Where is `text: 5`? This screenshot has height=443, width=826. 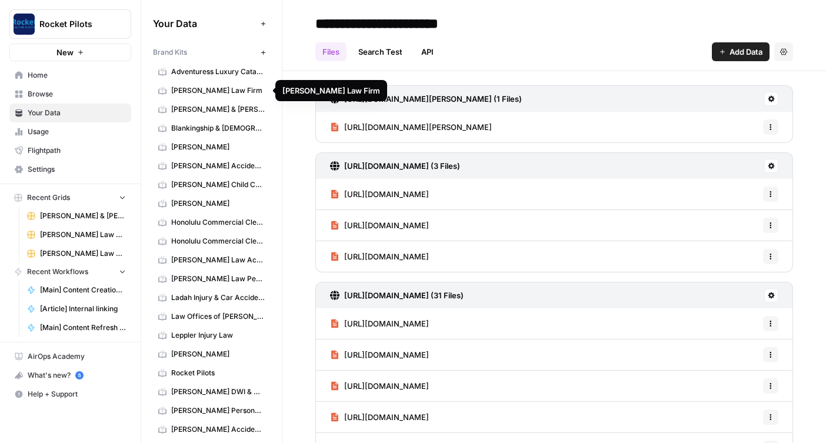
text: 5 is located at coordinates (79, 375).